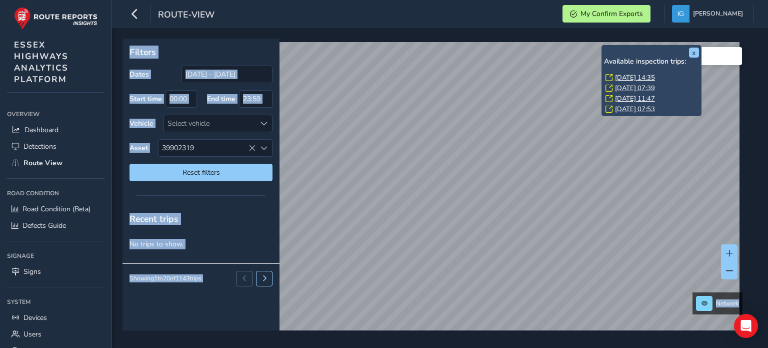 Image resolution: width=768 pixels, height=348 pixels. I want to click on p: No trips to show., so click(201, 244).